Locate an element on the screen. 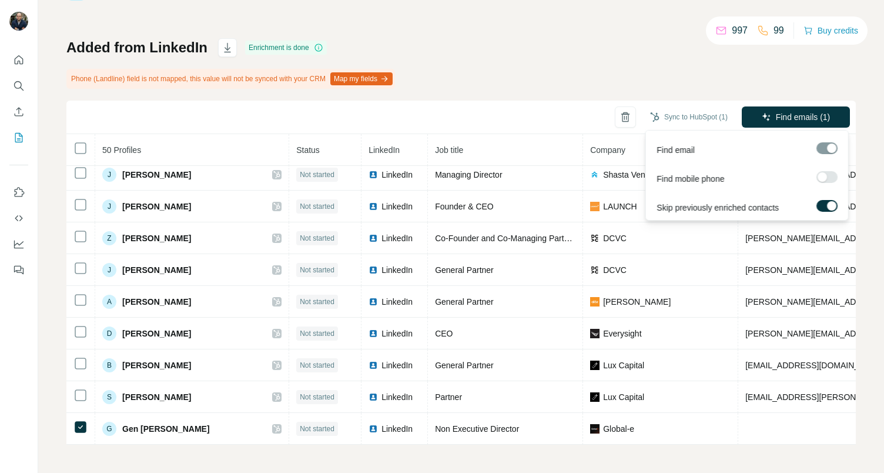  img: Avatar is located at coordinates (19, 21).